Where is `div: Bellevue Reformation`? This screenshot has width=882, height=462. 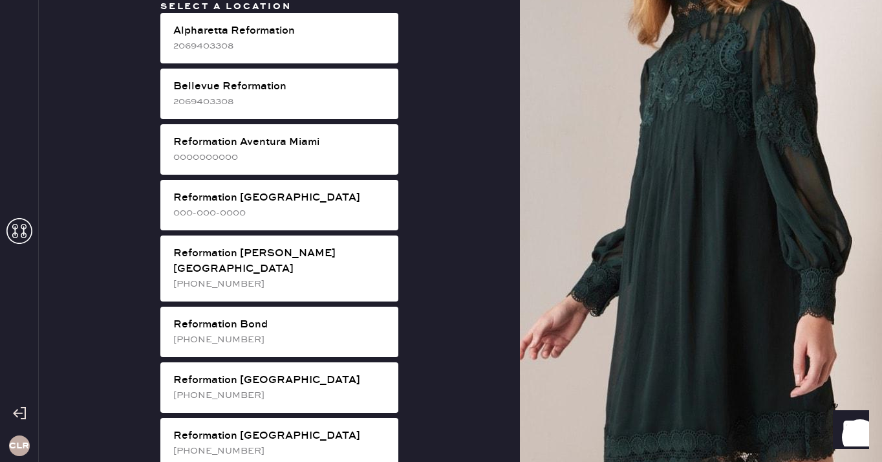
div: Bellevue Reformation is located at coordinates (281, 87).